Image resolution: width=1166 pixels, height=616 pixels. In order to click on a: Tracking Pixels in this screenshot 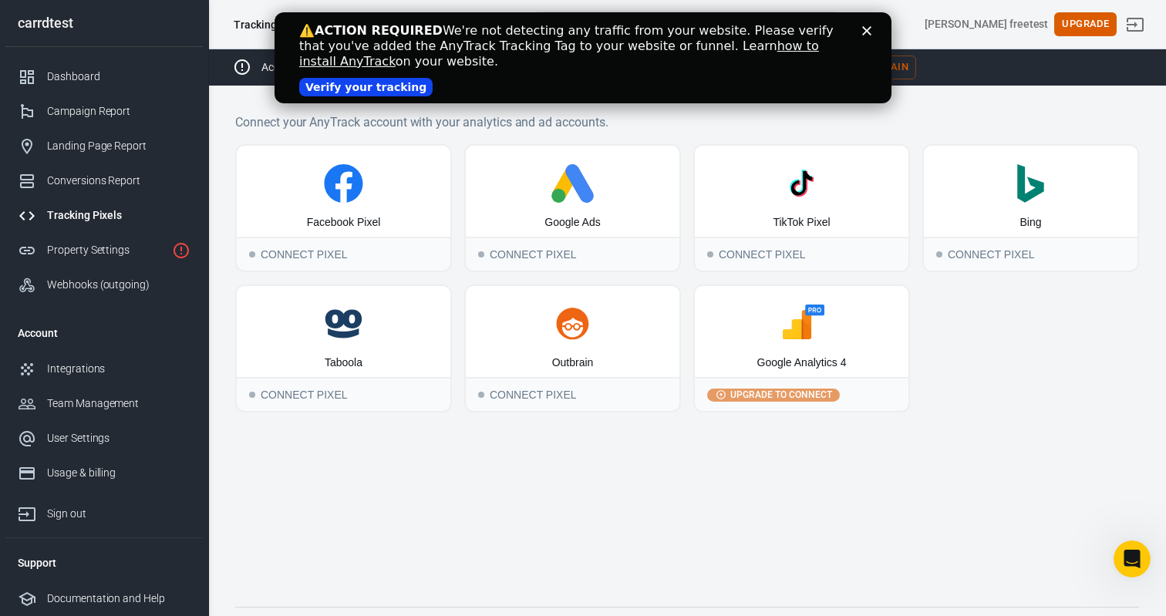, I will do `click(104, 215)`.